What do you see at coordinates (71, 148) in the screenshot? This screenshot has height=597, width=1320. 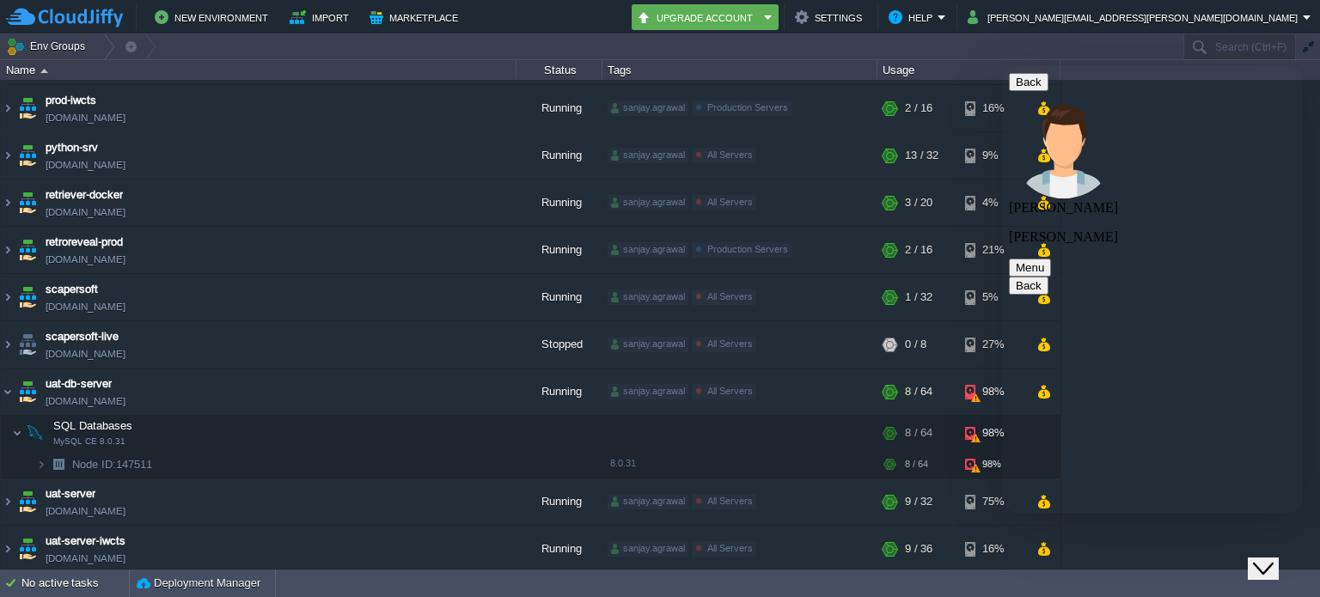 I see `a: python-srv` at bounding box center [71, 148].